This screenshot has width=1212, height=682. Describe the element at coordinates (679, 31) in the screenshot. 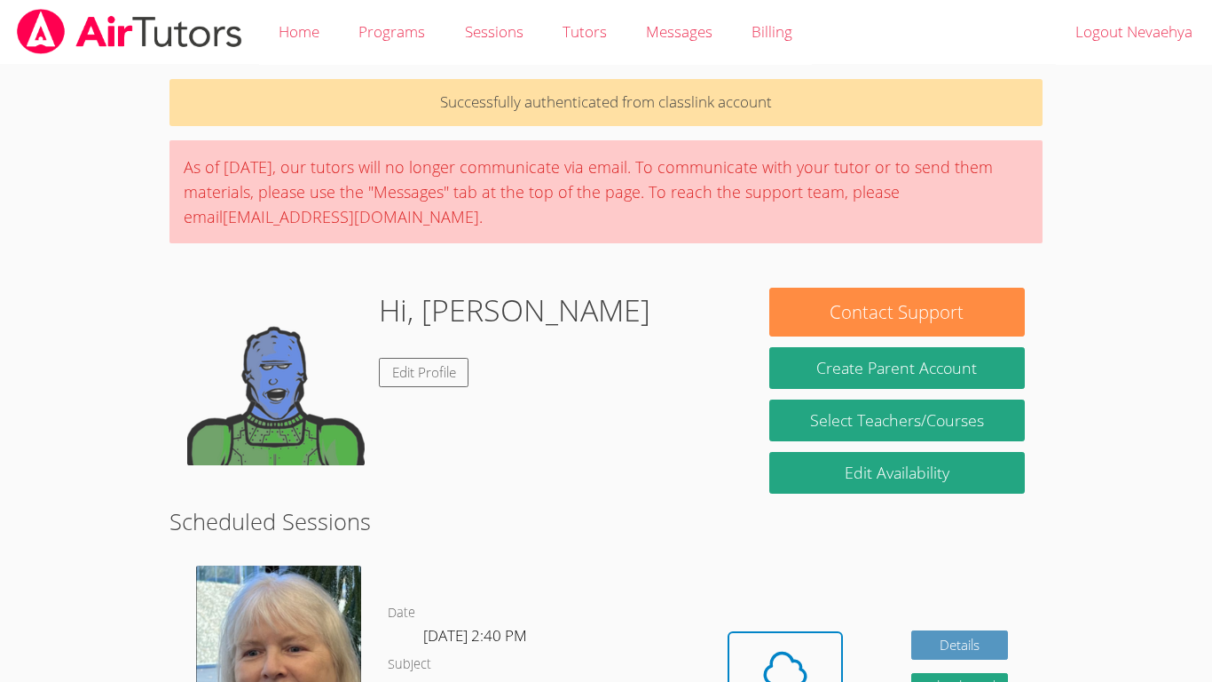

I see `span: Messages` at that location.